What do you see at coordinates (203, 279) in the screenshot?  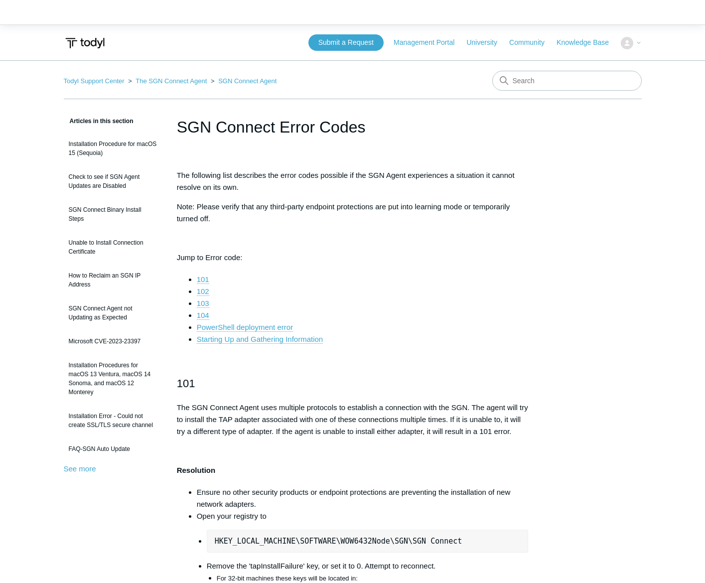 I see `a: 101` at bounding box center [203, 279].